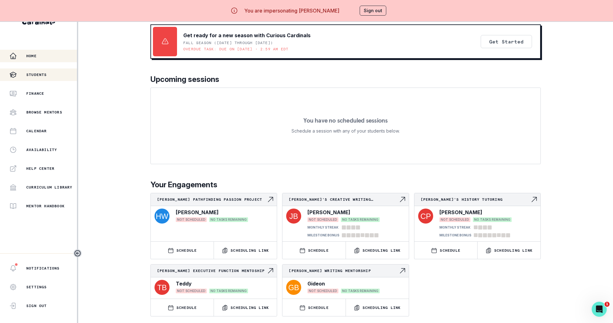 This screenshot has width=613, height=323. I want to click on p: Your Engagements, so click(346, 185).